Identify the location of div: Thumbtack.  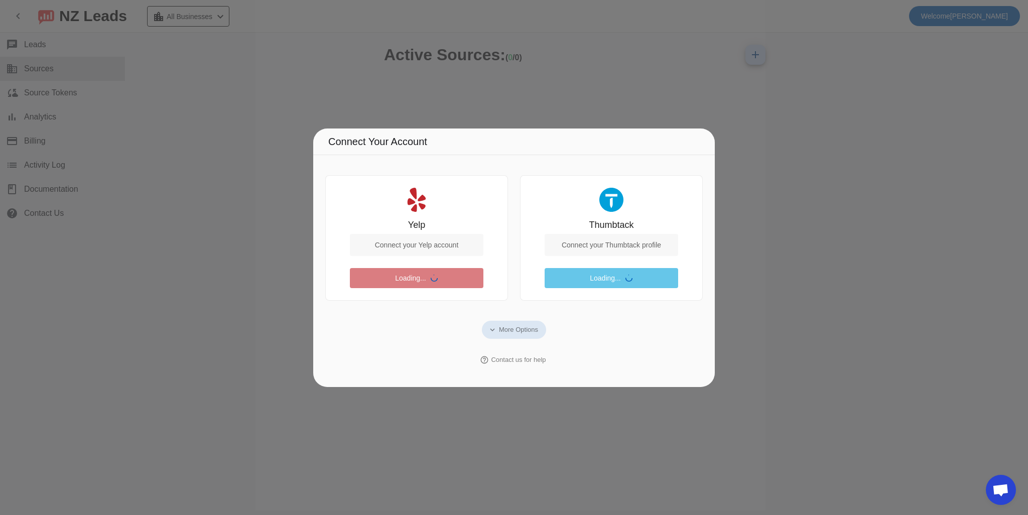
(611, 225).